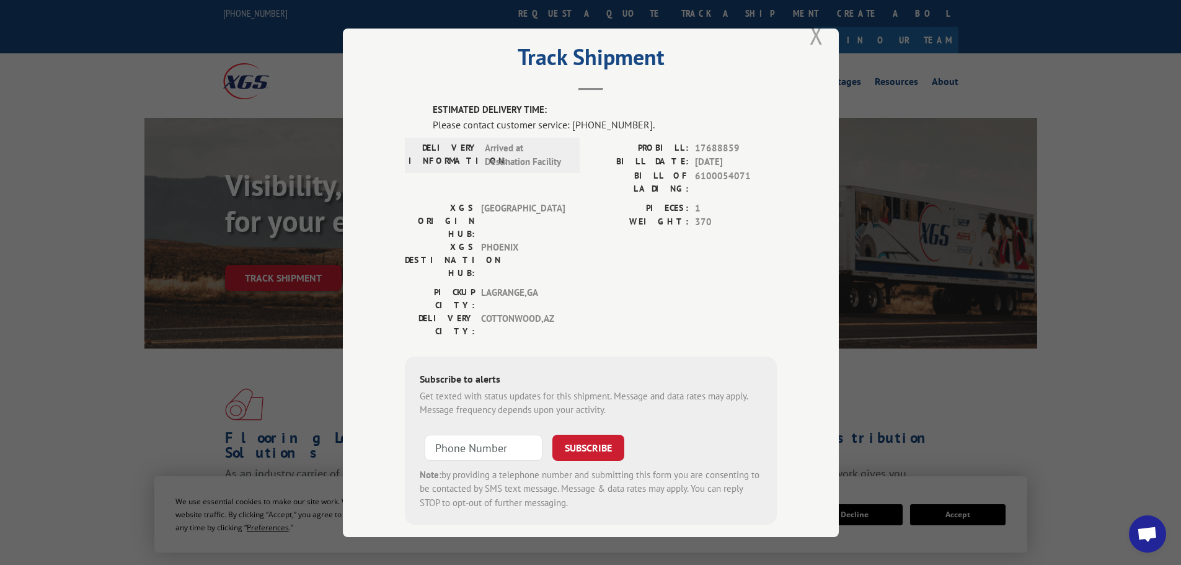 This screenshot has width=1181, height=565. Describe the element at coordinates (526, 154) in the screenshot. I see `span: Arrived at Destination Facility` at that location.